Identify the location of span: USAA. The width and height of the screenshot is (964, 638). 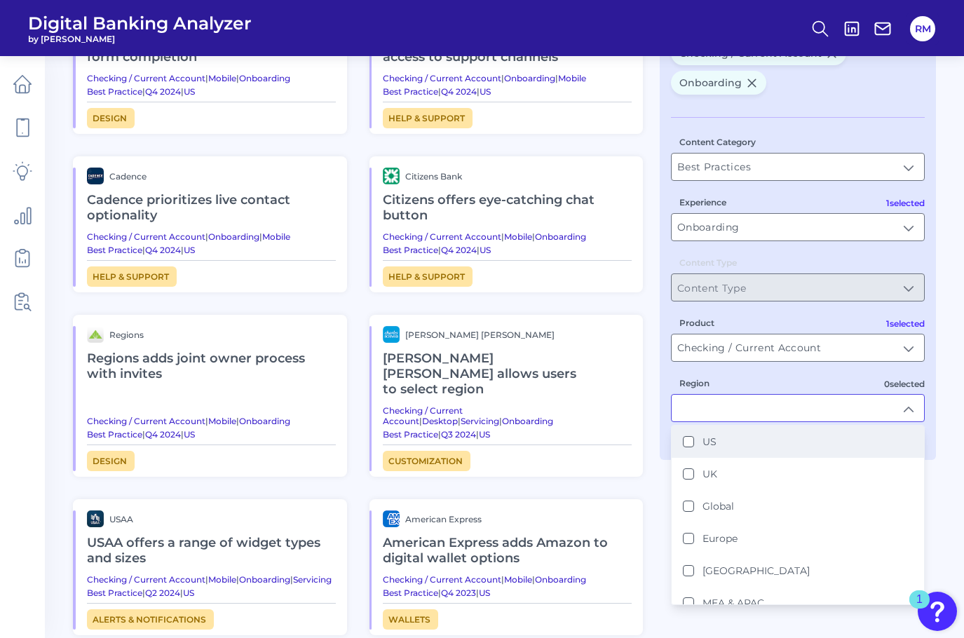
(121, 519).